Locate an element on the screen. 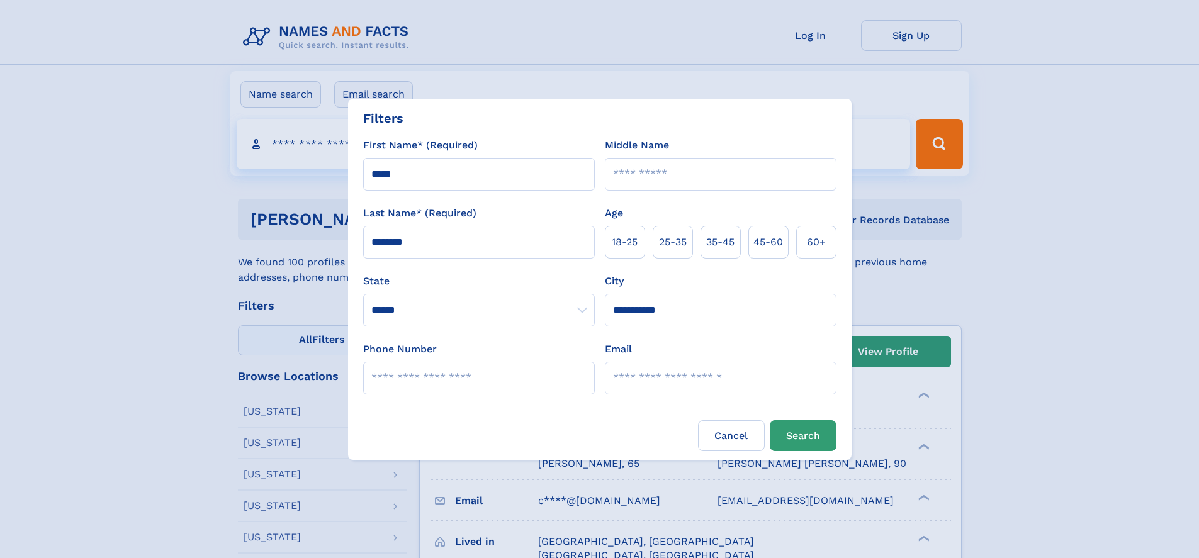  span: 18‑25 is located at coordinates (625, 242).